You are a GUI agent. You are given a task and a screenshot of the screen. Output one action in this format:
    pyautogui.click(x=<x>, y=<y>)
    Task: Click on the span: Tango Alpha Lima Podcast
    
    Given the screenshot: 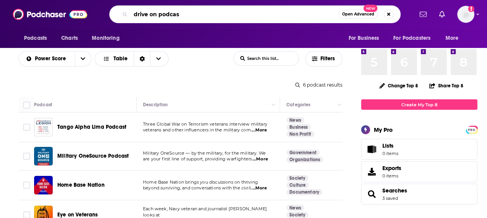 What is the action you would take?
    pyautogui.click(x=92, y=127)
    